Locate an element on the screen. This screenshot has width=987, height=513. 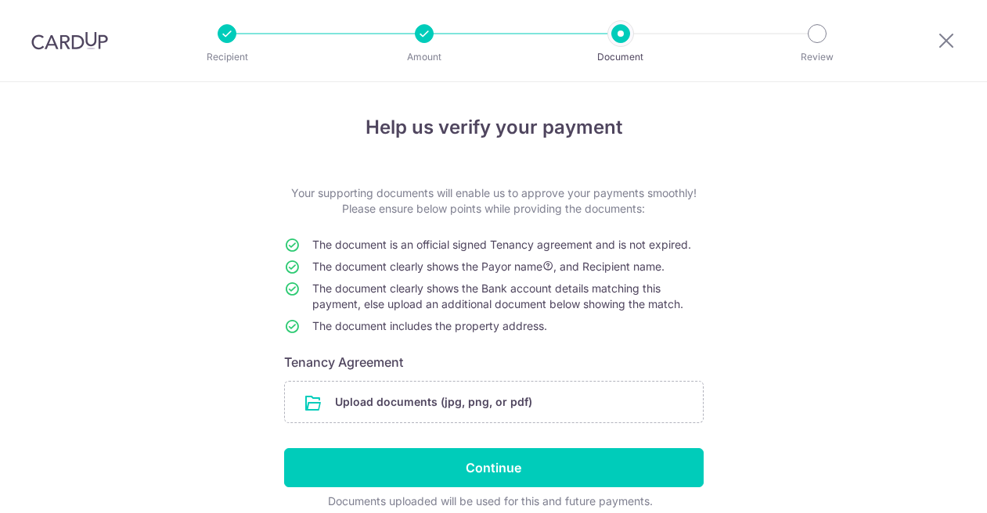
p: Recipient is located at coordinates (227, 57).